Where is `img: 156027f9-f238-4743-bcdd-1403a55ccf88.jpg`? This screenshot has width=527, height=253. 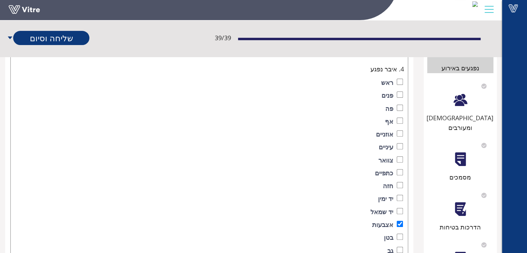 img: 156027f9-f238-4743-bcdd-1403a55ccf88.jpg is located at coordinates (475, 4).